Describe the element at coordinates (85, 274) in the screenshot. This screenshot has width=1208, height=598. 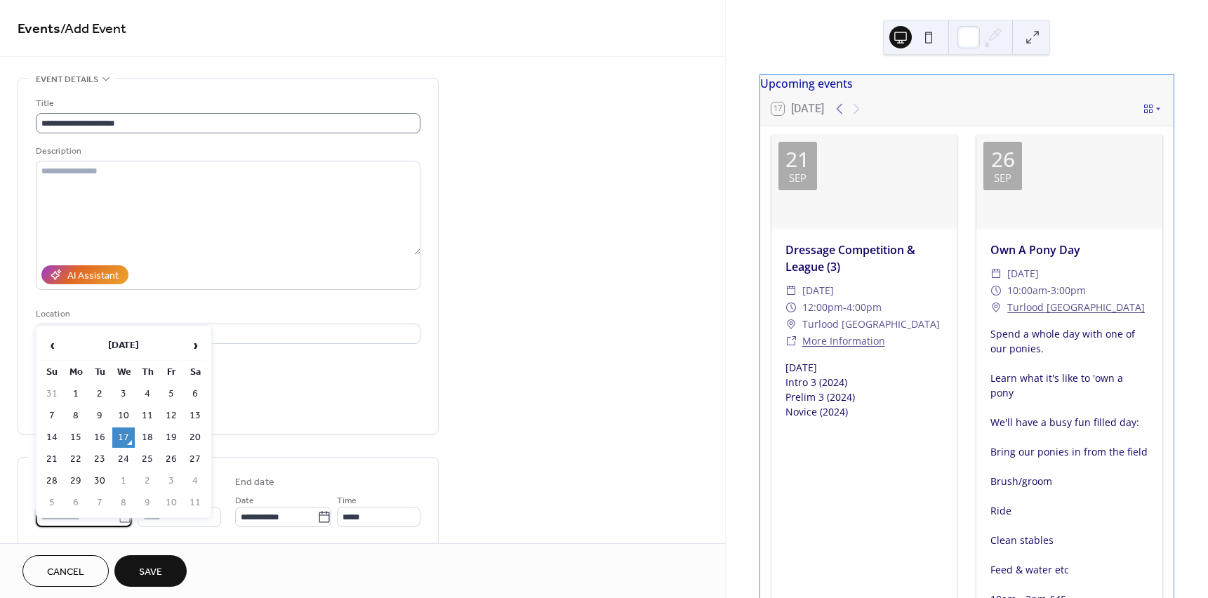
I see `button: AI Assistant` at that location.